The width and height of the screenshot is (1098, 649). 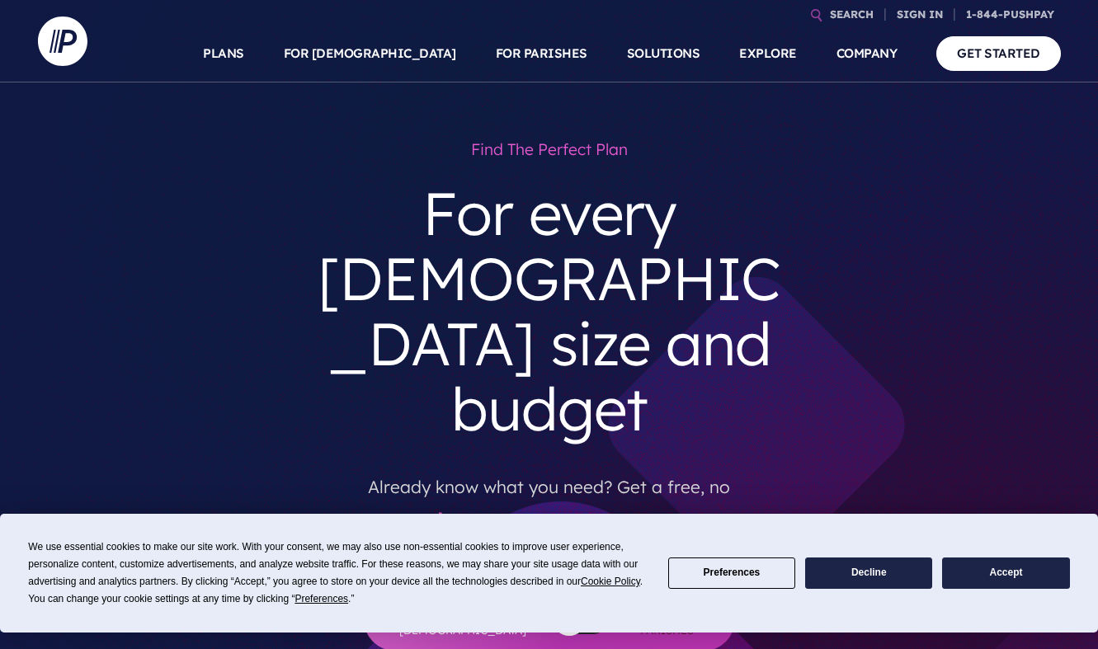 I want to click on a: GET STARTED, so click(x=998, y=53).